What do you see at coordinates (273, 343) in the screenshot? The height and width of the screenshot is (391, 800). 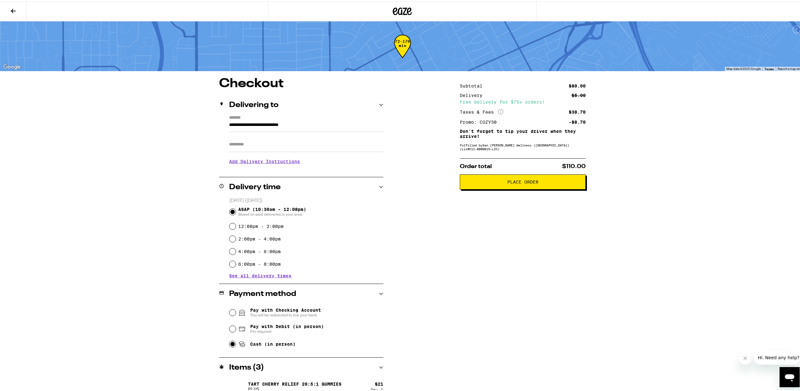 I see `span: Cash (in person)` at bounding box center [273, 343].